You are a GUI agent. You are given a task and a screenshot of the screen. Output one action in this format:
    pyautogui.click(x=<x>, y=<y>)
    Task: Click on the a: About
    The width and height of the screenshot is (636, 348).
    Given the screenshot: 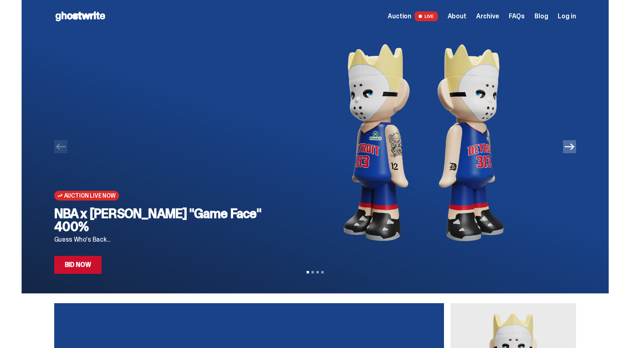 What is the action you would take?
    pyautogui.click(x=457, y=16)
    